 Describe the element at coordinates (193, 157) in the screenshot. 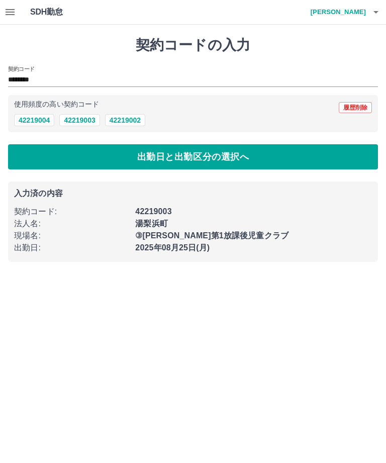

I see `button: 出勤日と出勤区分の選択へ` at that location.